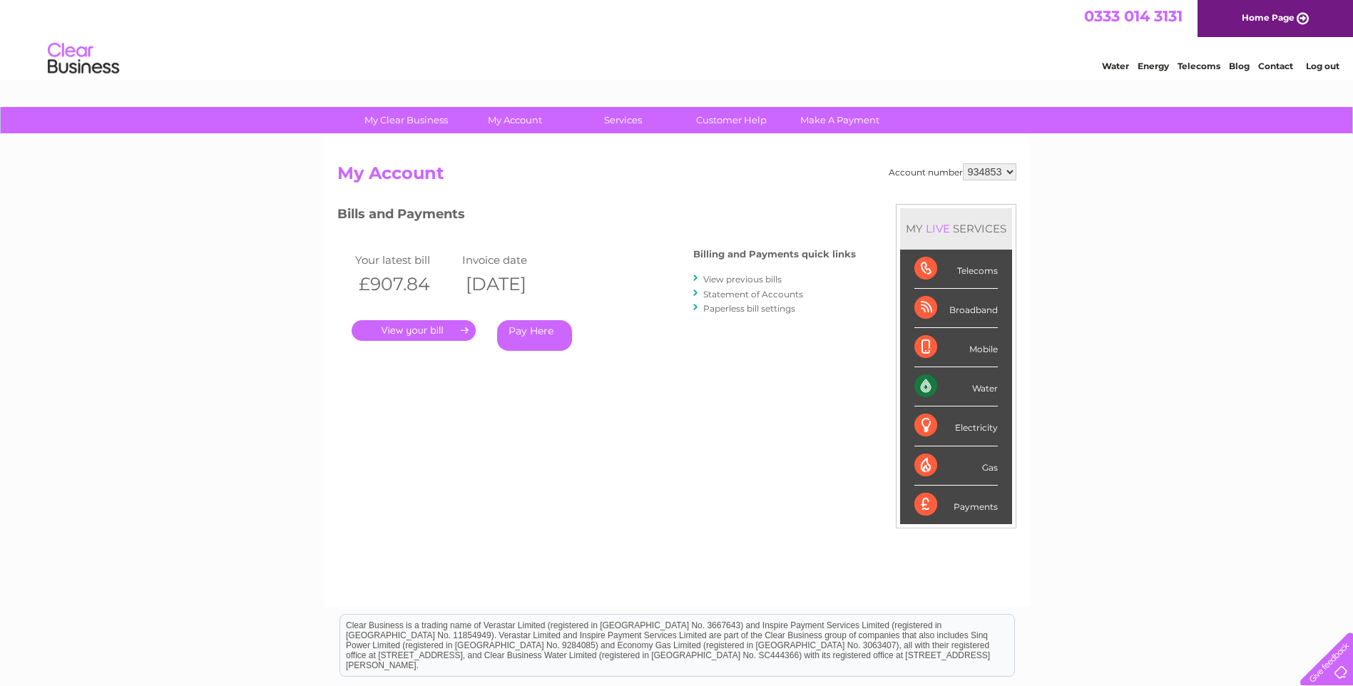 This screenshot has width=1353, height=686. Describe the element at coordinates (955, 347) in the screenshot. I see `div: Mobile` at that location.